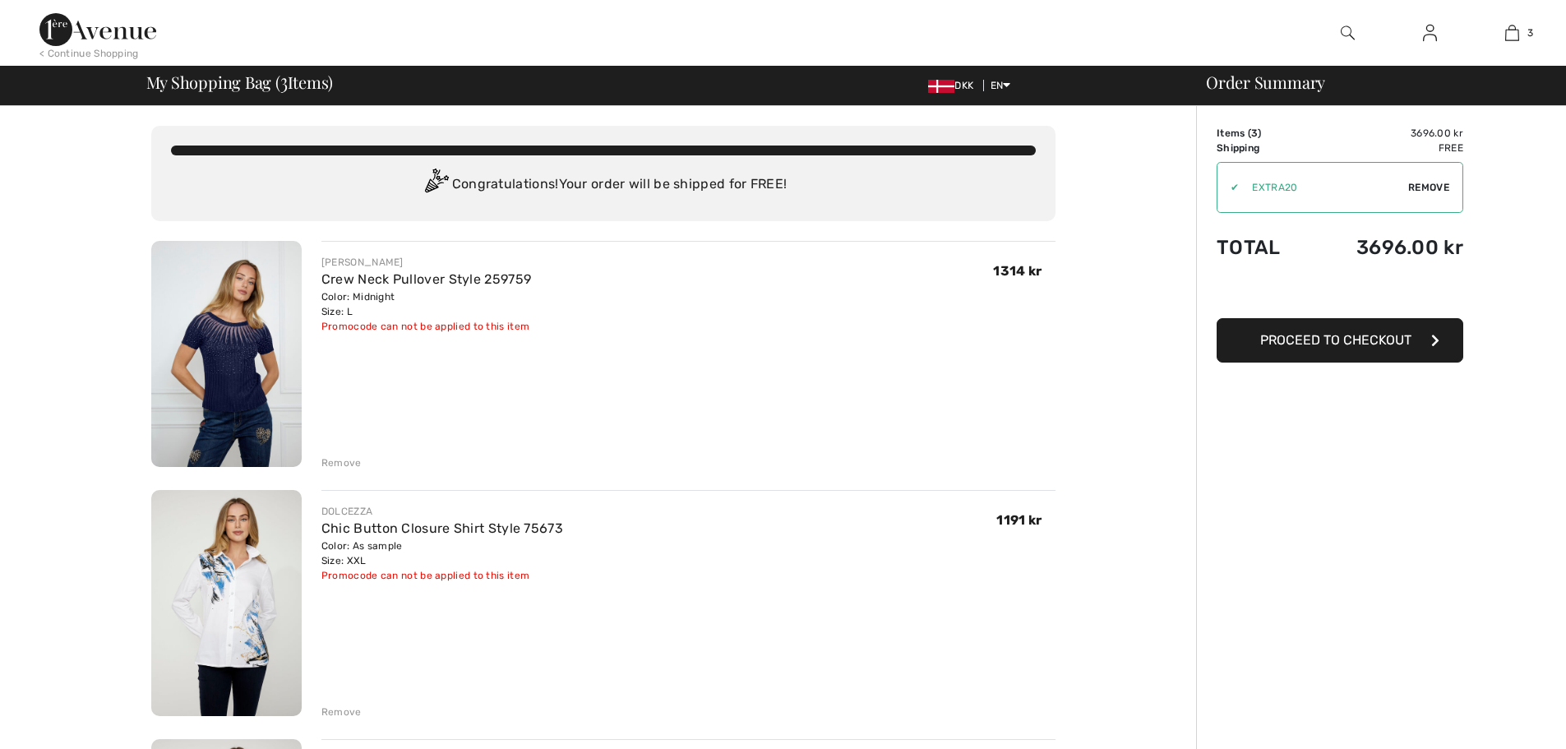  What do you see at coordinates (1018, 519) in the screenshot?
I see `span: 1191 kr` at bounding box center [1018, 519].